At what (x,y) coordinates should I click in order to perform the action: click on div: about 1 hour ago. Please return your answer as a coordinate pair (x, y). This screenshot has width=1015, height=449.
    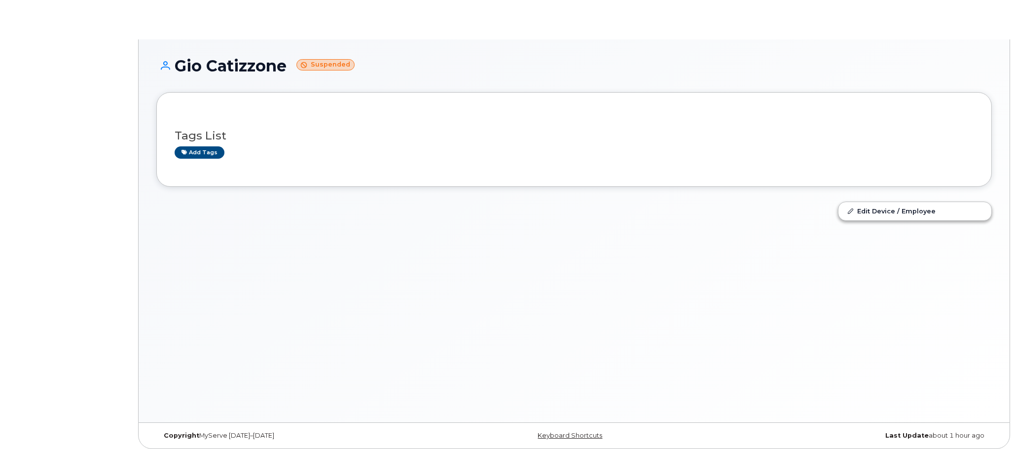
    Looking at the image, I should click on (852, 436).